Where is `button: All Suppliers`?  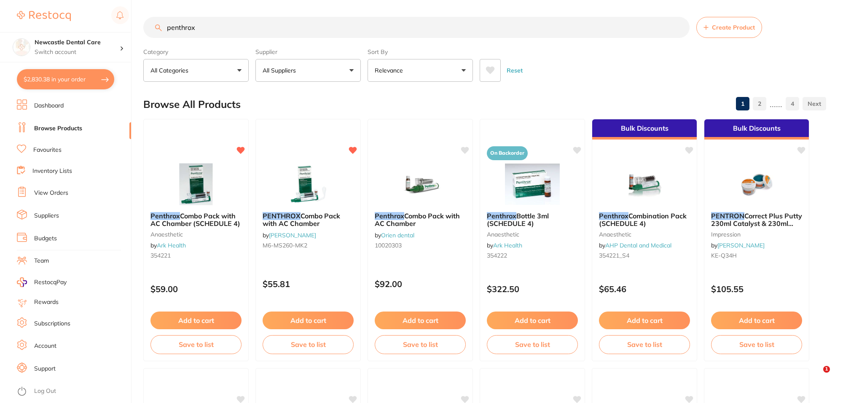
button: All Suppliers is located at coordinates (308, 70).